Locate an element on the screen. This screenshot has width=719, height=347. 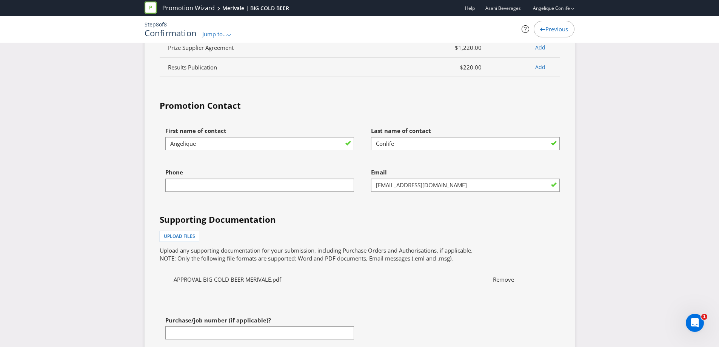
span: Step is located at coordinates (150, 24).